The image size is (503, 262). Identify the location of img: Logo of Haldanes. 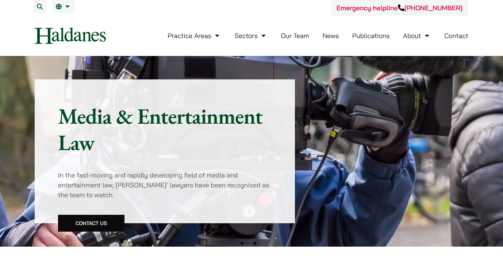
(70, 35).